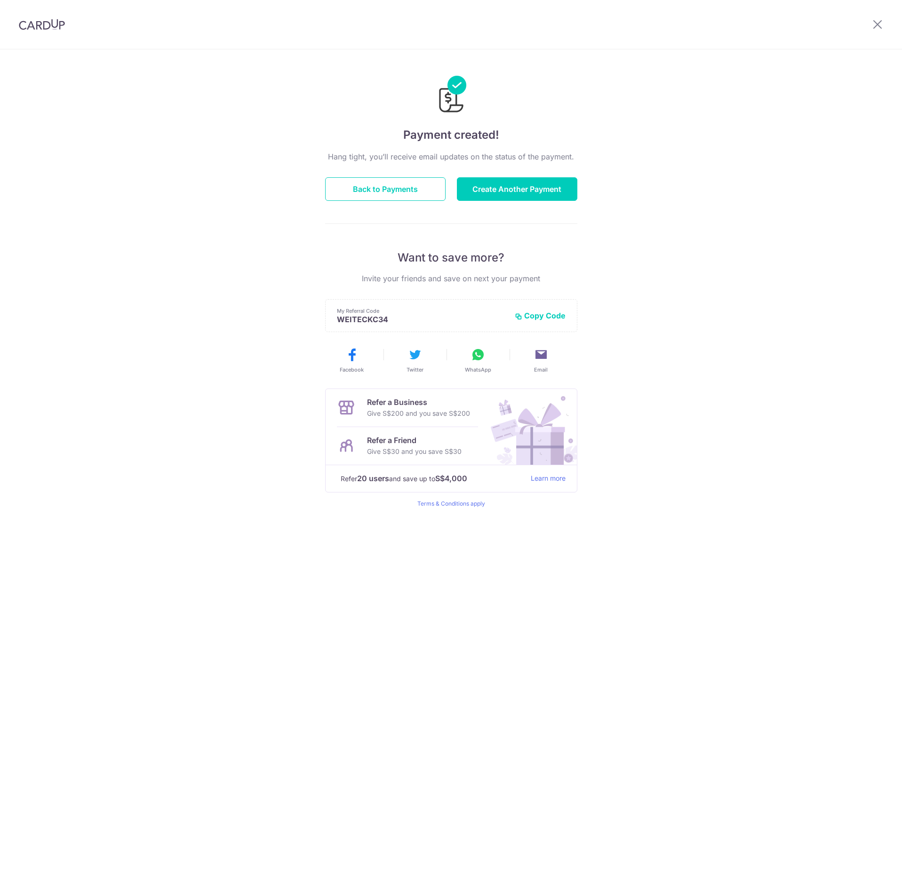  What do you see at coordinates (451, 503) in the screenshot?
I see `a: Terms & Conditions apply` at bounding box center [451, 503].